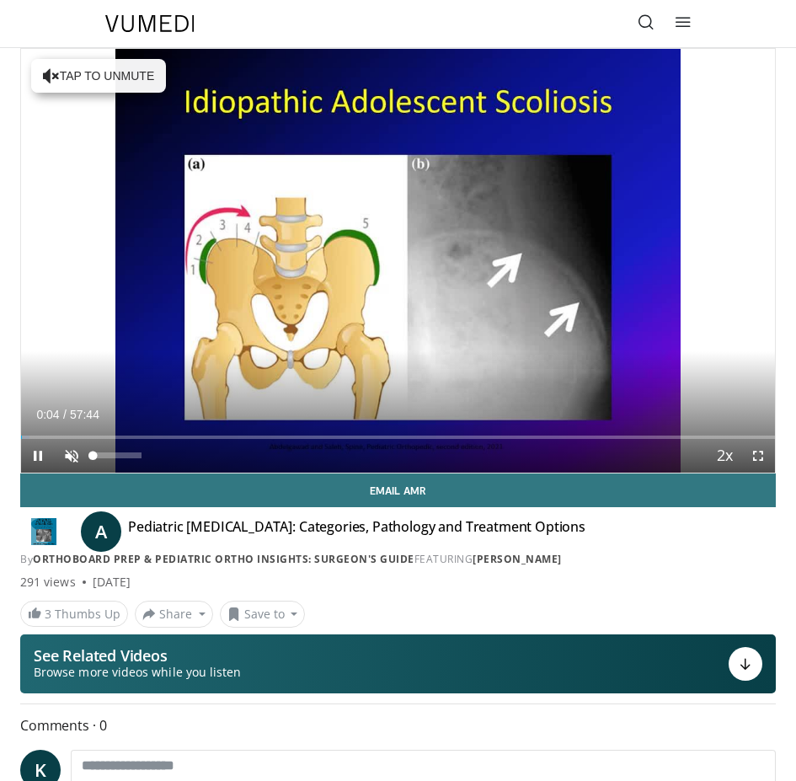  What do you see at coordinates (397, 725) in the screenshot?
I see `span: Comments 0` at bounding box center [397, 725].